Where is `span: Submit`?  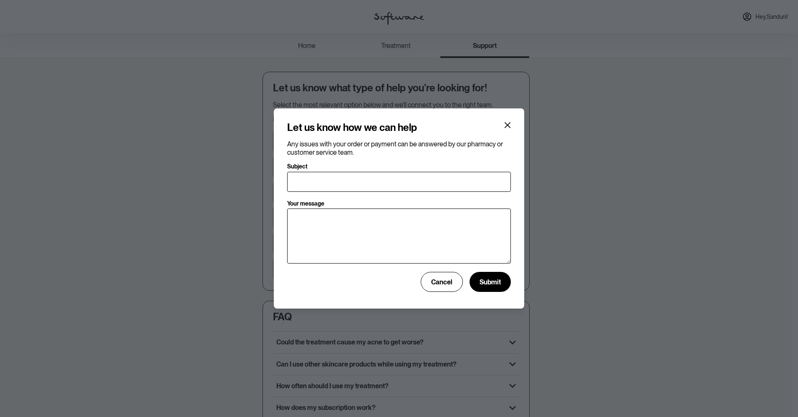
span: Submit is located at coordinates (490, 282).